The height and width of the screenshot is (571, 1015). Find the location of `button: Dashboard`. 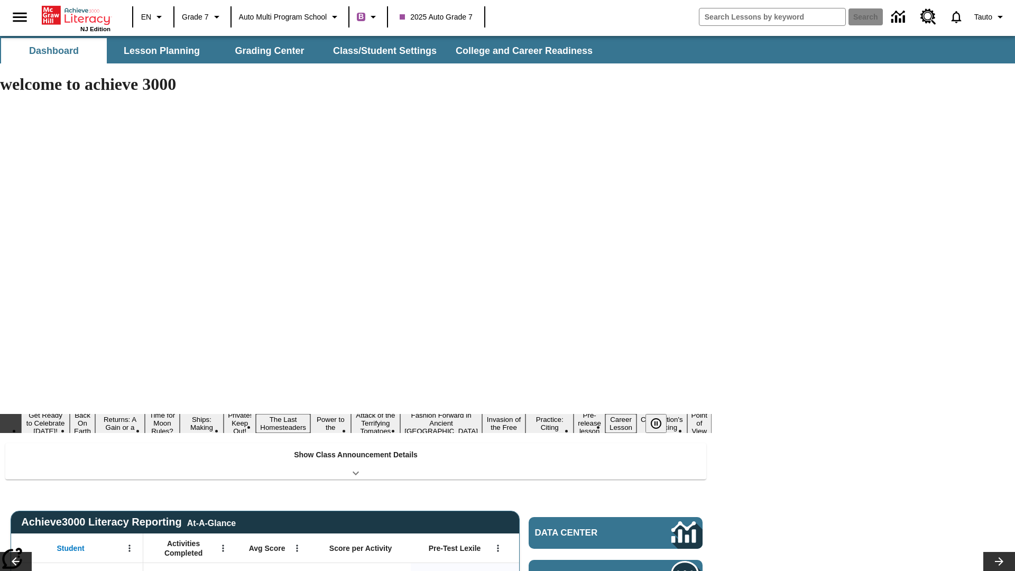

button: Dashboard is located at coordinates (54, 51).